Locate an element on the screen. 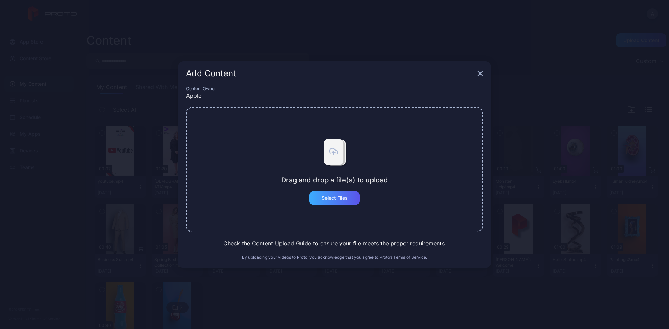 The image size is (669, 329). div: Drag and drop a file(s) to upload is located at coordinates (334, 180).